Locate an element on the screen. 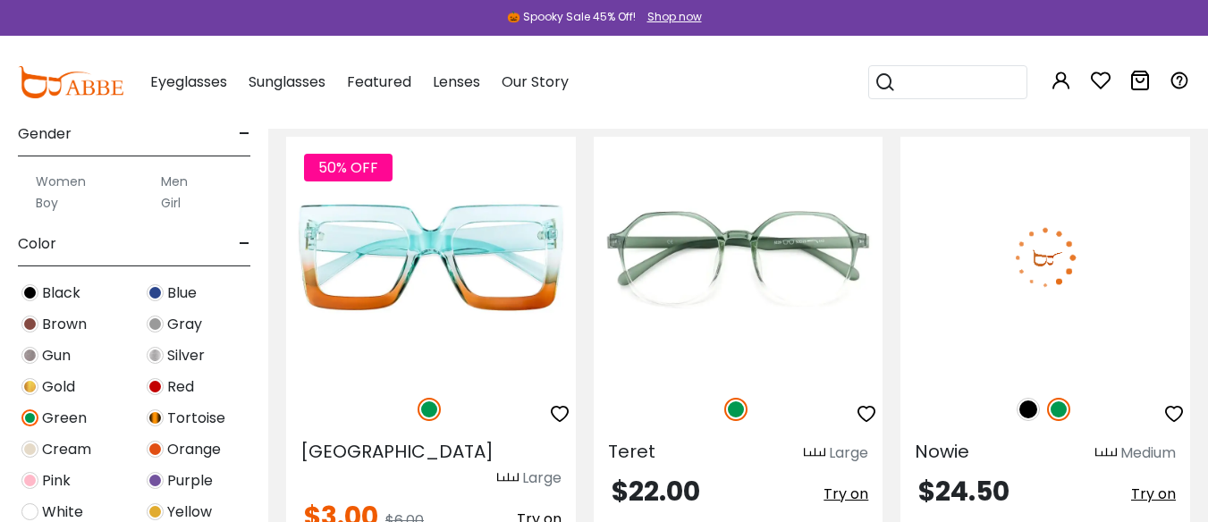  a: Green Kairo - Plastic ,Universal Bridge Fit is located at coordinates (431, 257).